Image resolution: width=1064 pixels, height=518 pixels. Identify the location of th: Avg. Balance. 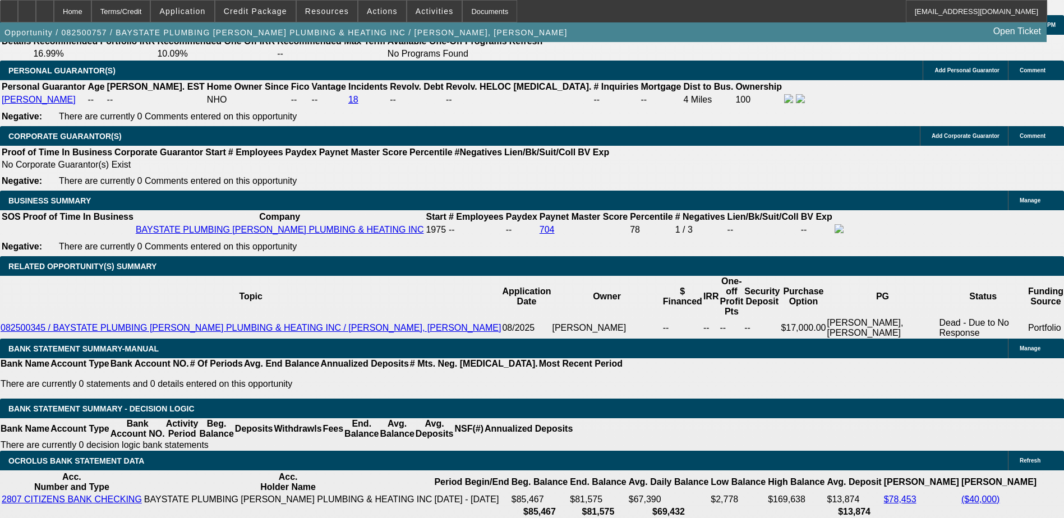
(396, 429).